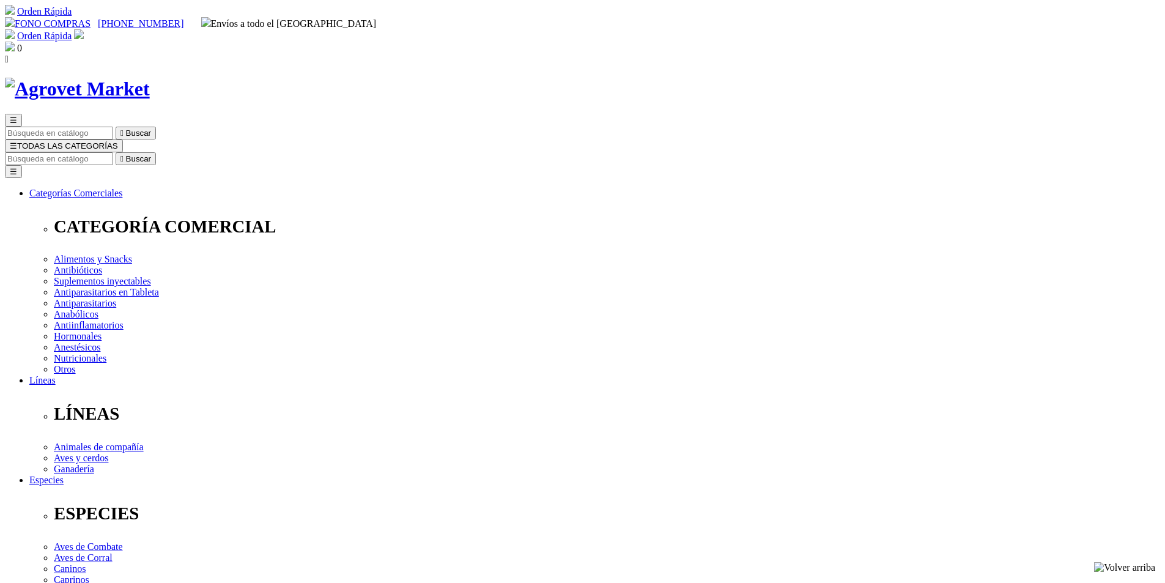 This screenshot has height=583, width=1165. Describe the element at coordinates (93, 259) in the screenshot. I see `a: Alimentos y Snacks` at that location.